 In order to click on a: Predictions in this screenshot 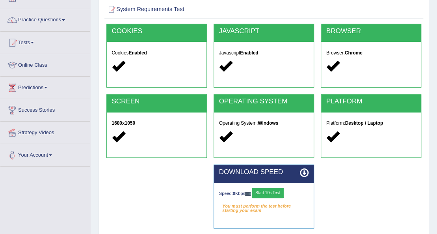, I will do `click(45, 86)`.